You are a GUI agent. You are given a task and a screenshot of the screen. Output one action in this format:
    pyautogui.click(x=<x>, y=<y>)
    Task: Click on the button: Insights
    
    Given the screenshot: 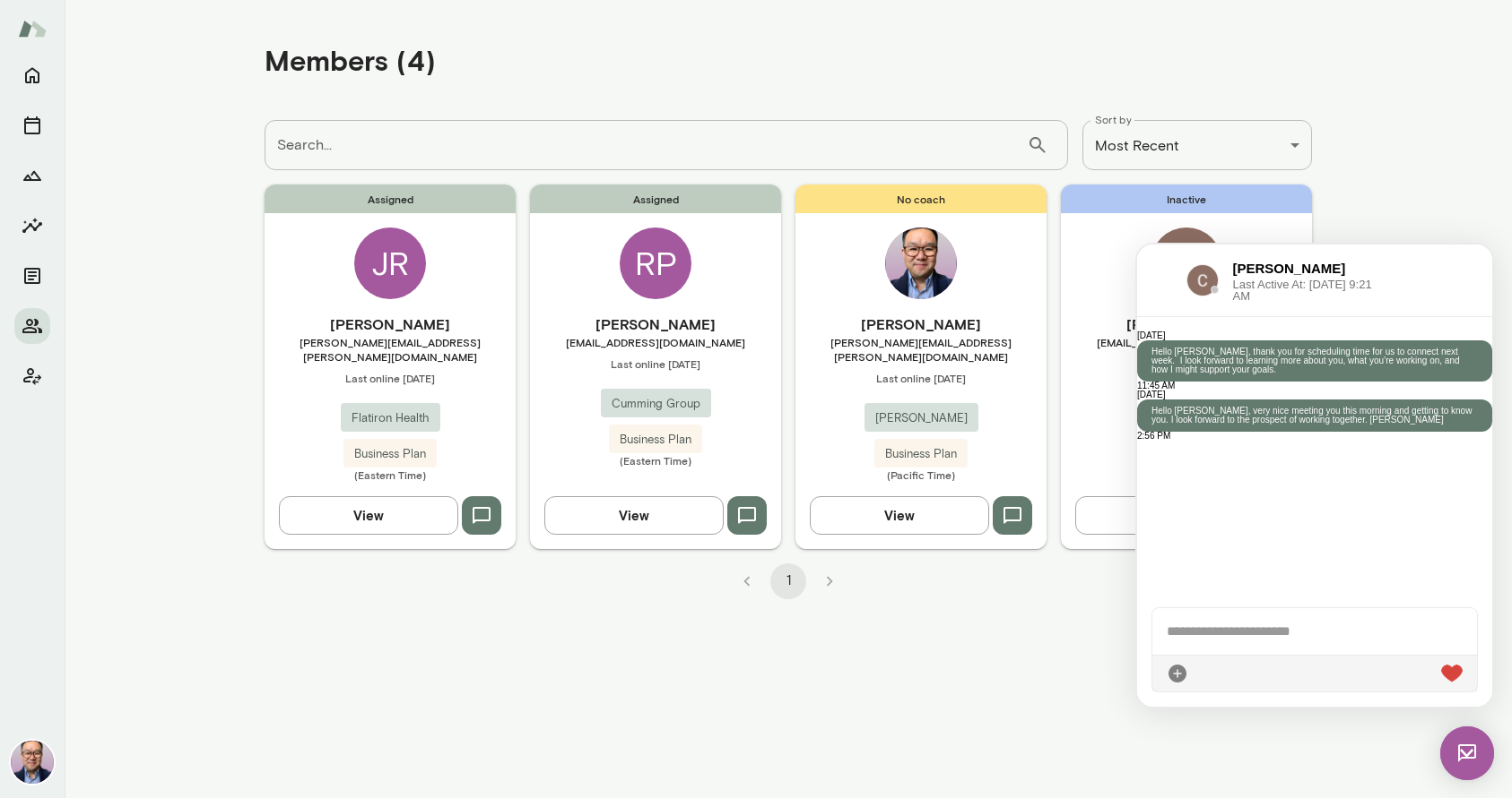 What is the action you would take?
    pyautogui.click(x=33, y=226)
    